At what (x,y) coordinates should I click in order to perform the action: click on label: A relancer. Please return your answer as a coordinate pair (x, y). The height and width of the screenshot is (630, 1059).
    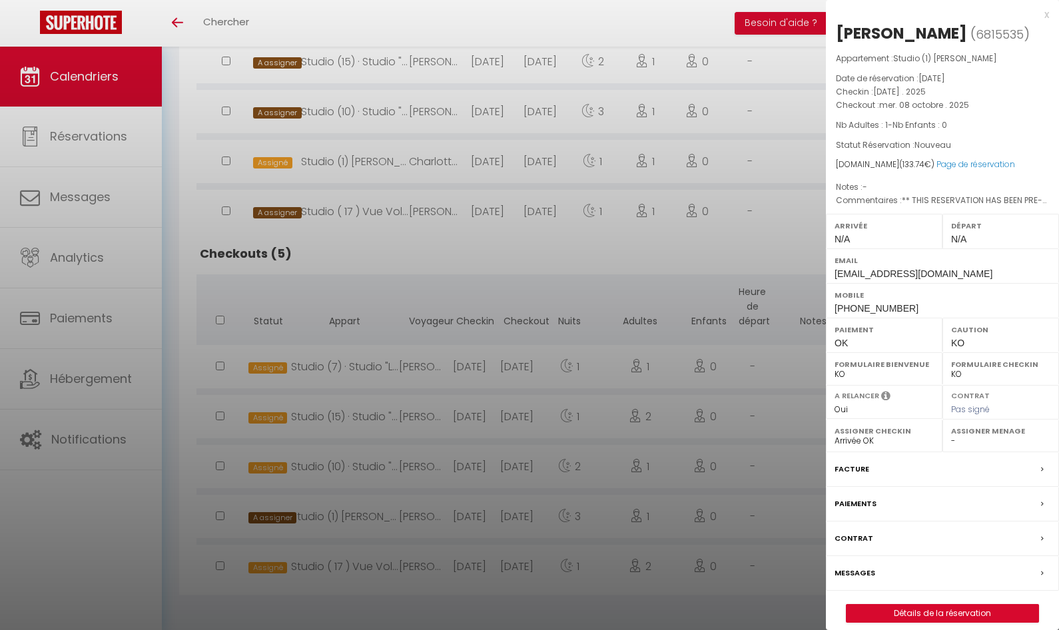
    Looking at the image, I should click on (856, 396).